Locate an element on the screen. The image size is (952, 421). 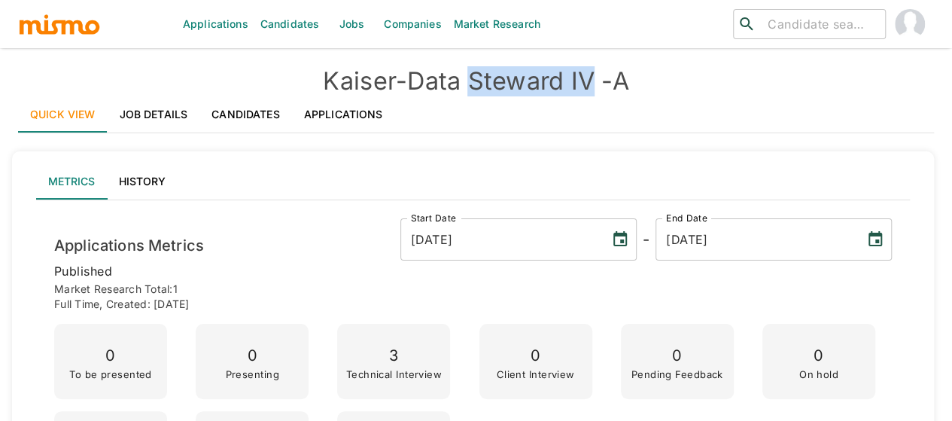
div: lab API tabs example is located at coordinates (472, 181).